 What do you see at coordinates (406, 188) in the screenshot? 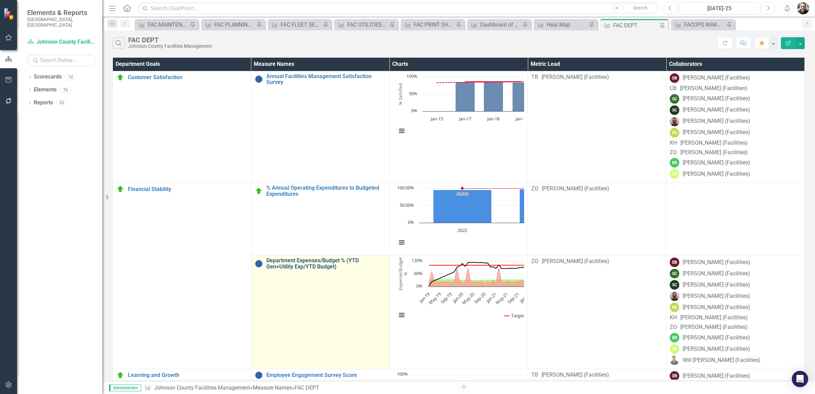
I see `text: 100.00%` at bounding box center [406, 188].